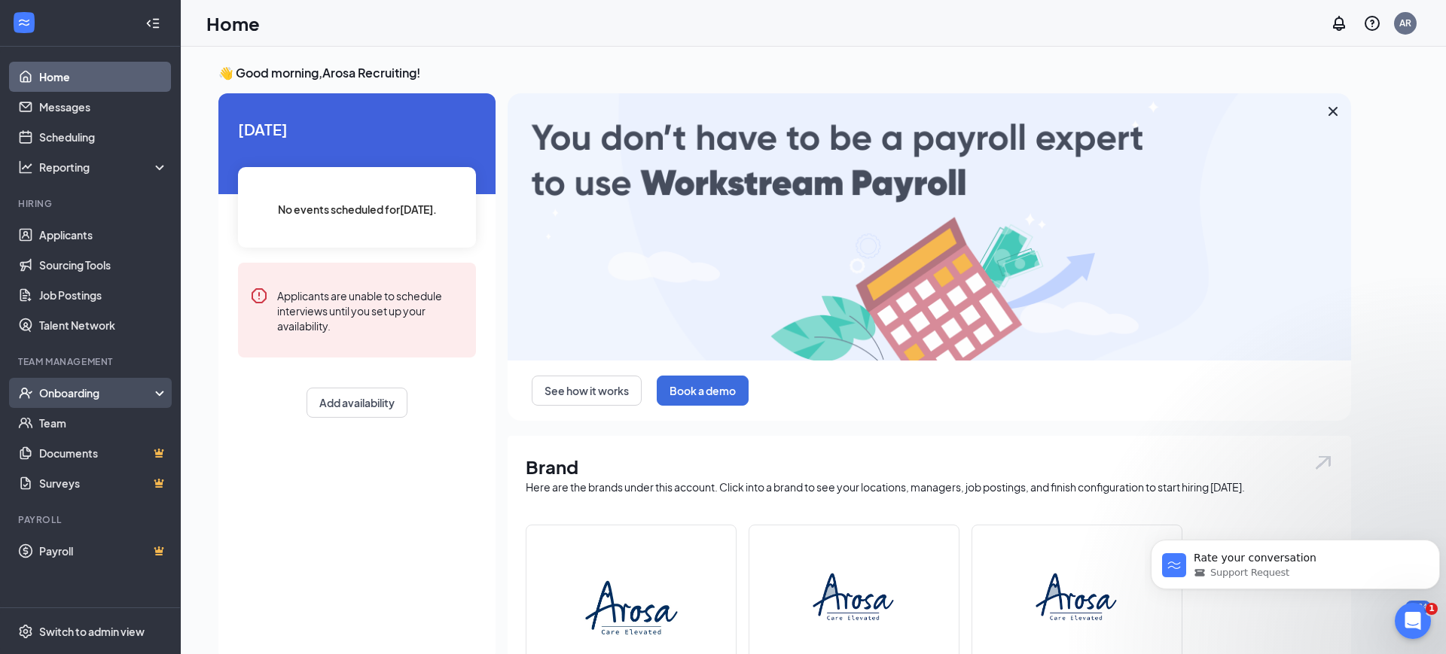 Image resolution: width=1446 pixels, height=654 pixels. What do you see at coordinates (103, 107) in the screenshot?
I see `a: Messages` at bounding box center [103, 107].